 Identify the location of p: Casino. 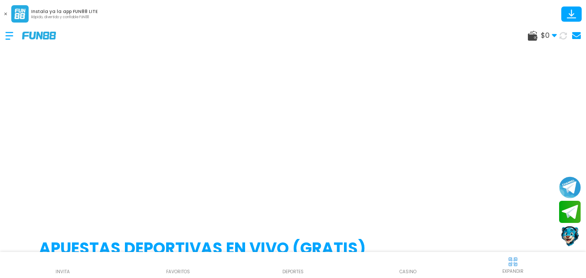
(408, 272).